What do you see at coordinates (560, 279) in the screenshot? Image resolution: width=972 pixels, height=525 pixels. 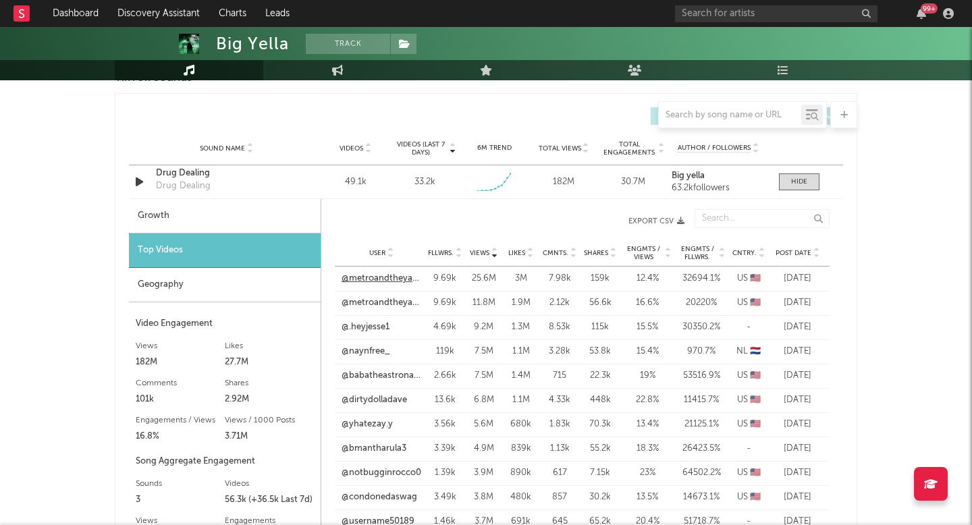 I see `div: 7.98k` at bounding box center [560, 279].